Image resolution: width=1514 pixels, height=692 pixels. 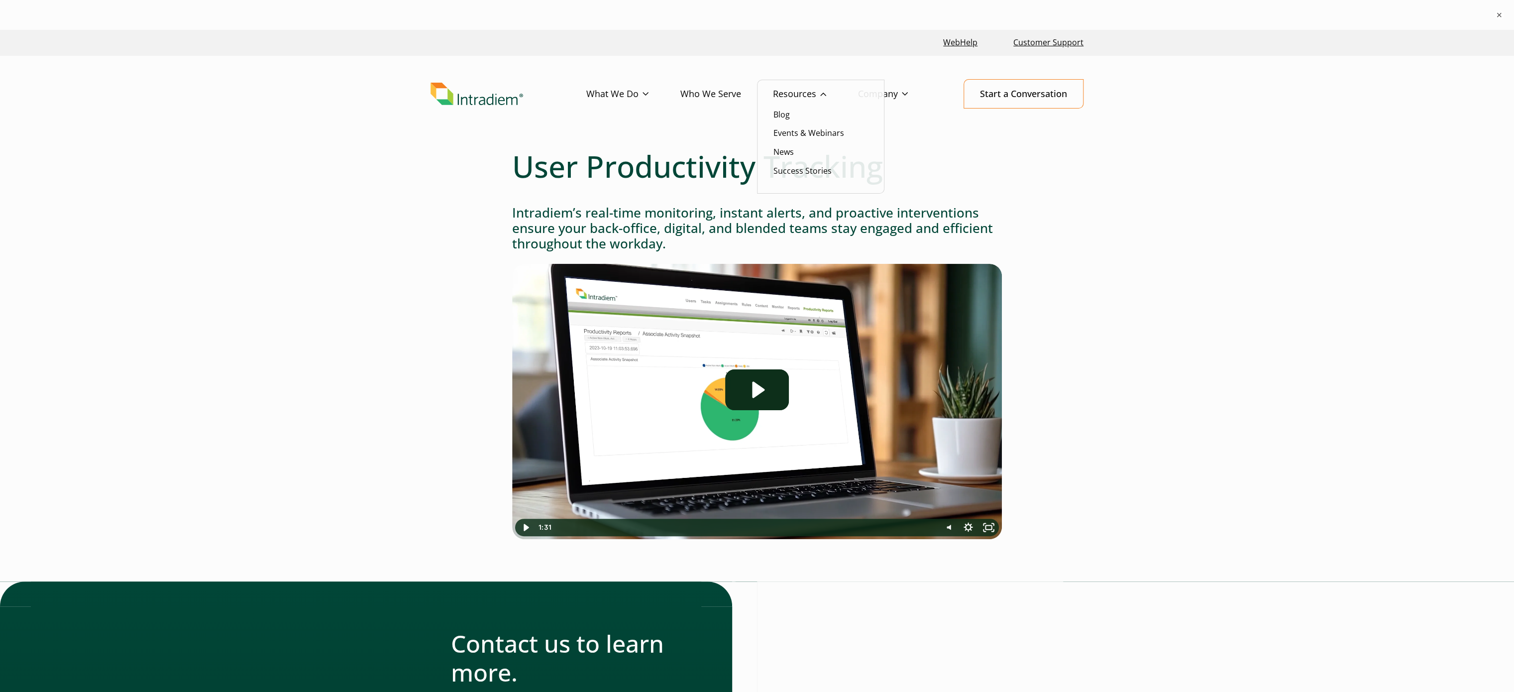 I want to click on h2: Contact us to learn more., so click(x=571, y=657).